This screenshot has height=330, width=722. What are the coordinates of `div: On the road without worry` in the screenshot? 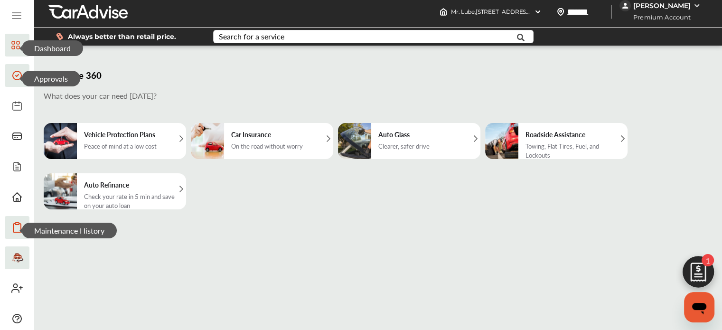 It's located at (267, 146).